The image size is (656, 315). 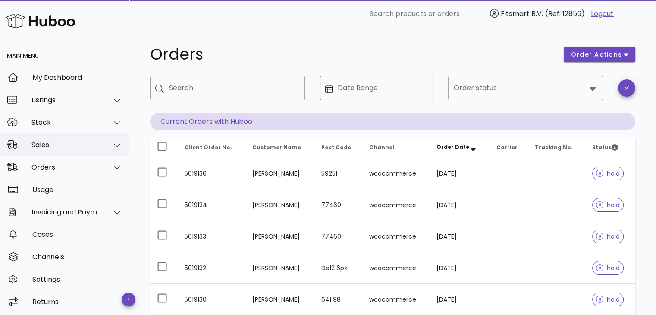 What do you see at coordinates (611, 148) in the screenshot?
I see `th: Status` at bounding box center [611, 148].